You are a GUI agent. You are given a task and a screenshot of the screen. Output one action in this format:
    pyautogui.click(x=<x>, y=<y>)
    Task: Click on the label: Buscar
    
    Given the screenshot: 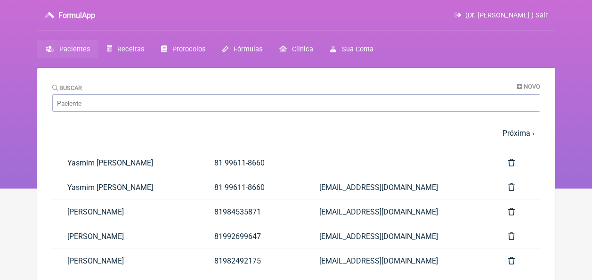 What is the action you would take?
    pyautogui.click(x=67, y=88)
    